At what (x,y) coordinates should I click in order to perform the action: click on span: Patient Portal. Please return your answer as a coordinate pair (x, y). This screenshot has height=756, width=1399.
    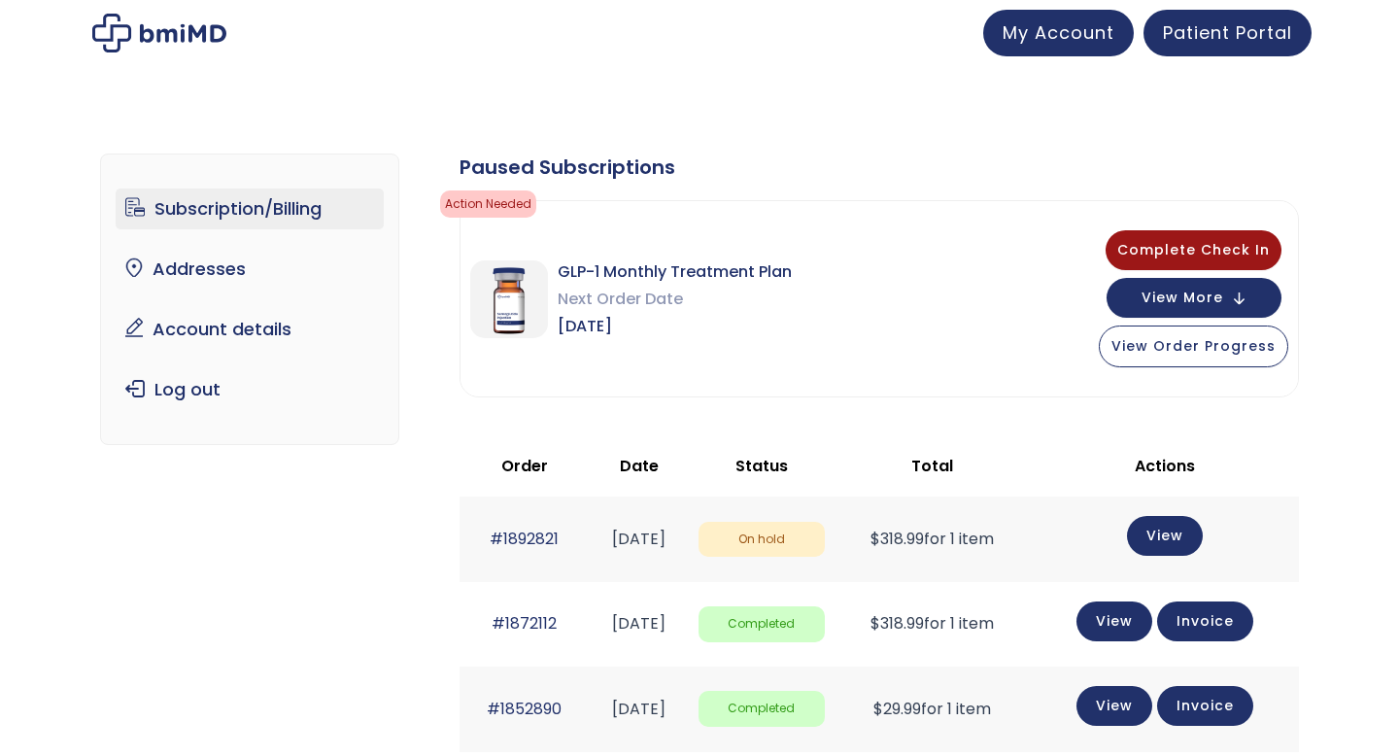
    Looking at the image, I should click on (1227, 32).